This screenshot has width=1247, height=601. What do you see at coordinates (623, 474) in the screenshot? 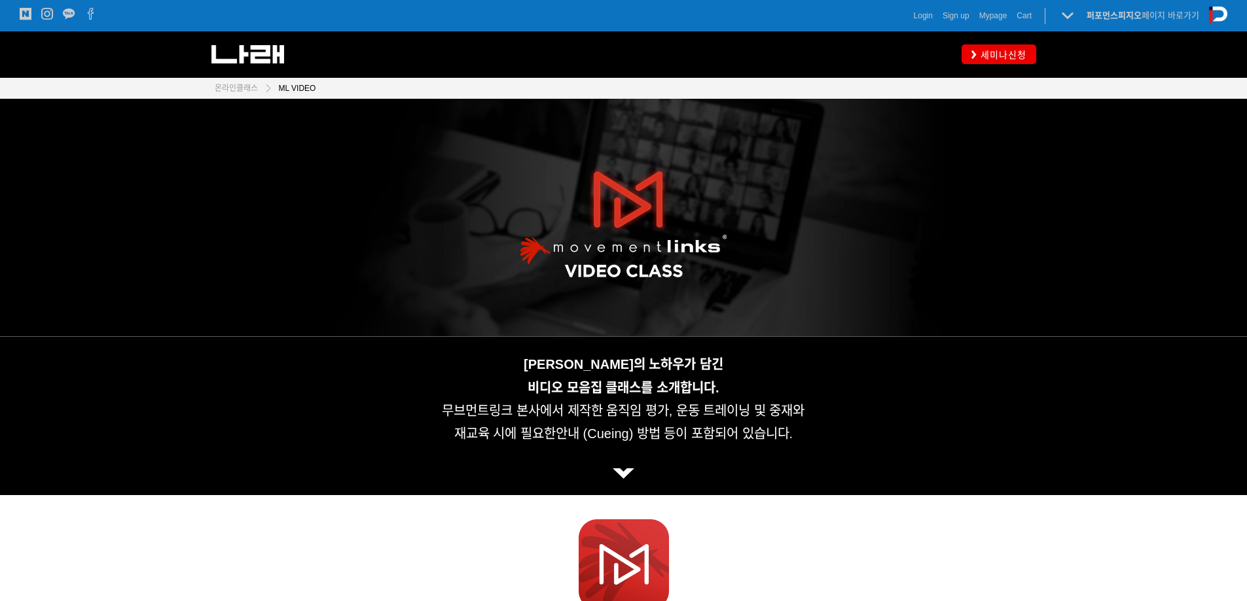
I see `img: 0883bc78e6c5e.png` at bounding box center [623, 474].